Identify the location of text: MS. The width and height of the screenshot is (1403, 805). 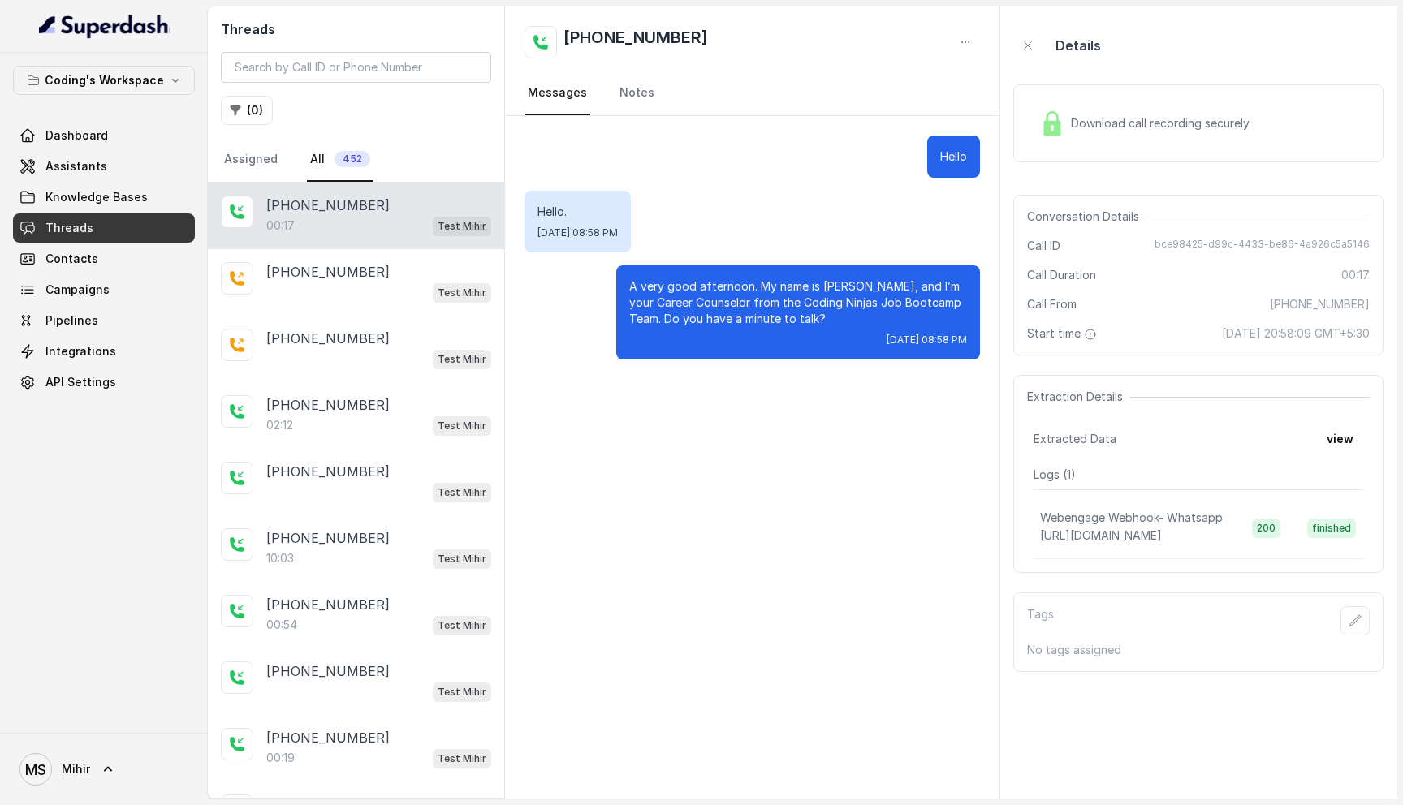
(36, 770).